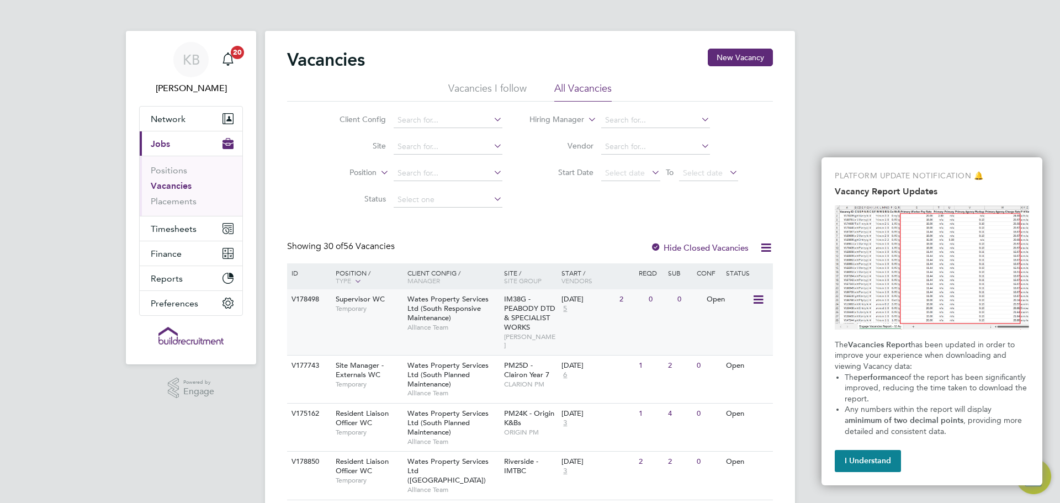  What do you see at coordinates (565, 471) in the screenshot?
I see `span: 3` at bounding box center [565, 471].